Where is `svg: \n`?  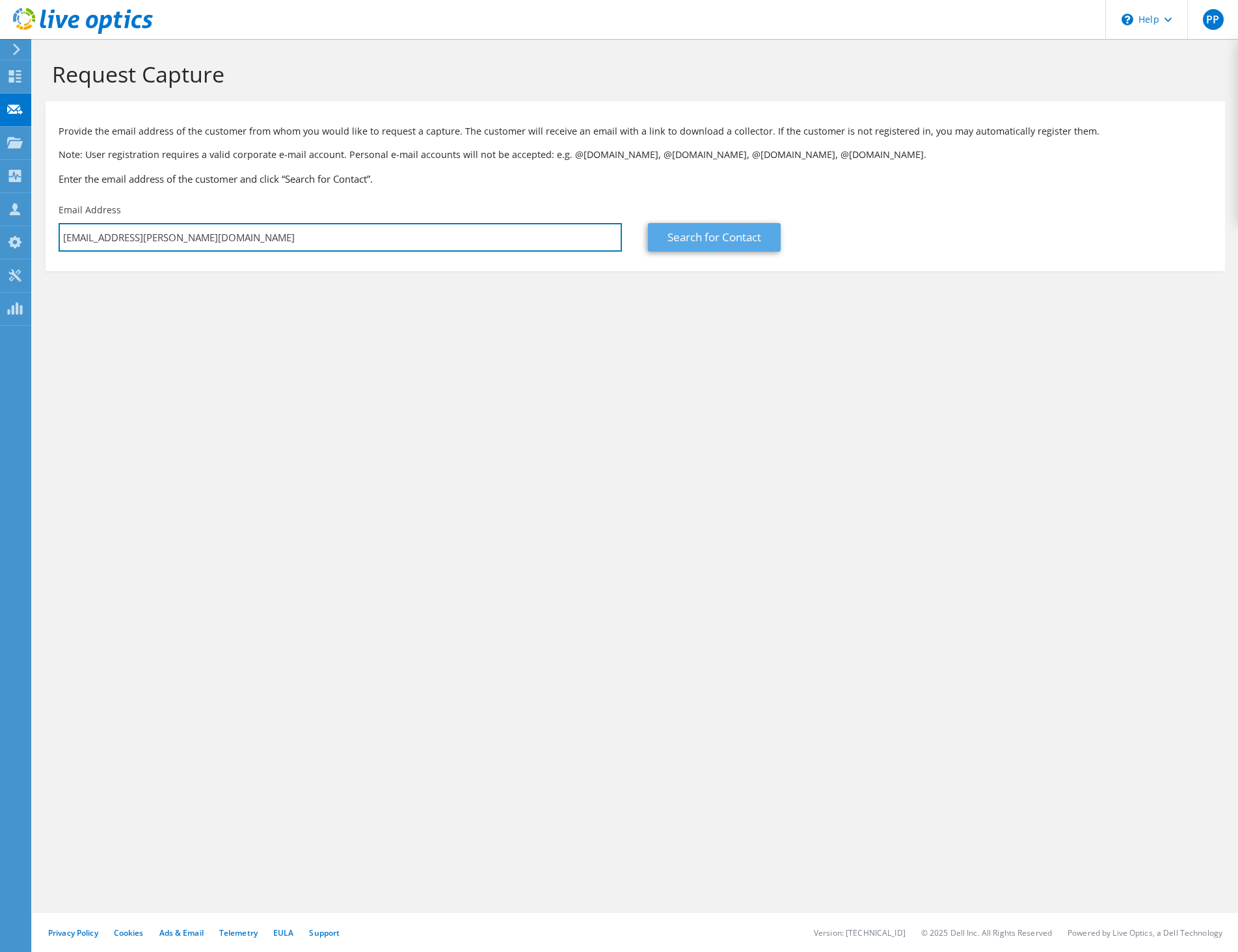 svg: \n is located at coordinates (1127, 19).